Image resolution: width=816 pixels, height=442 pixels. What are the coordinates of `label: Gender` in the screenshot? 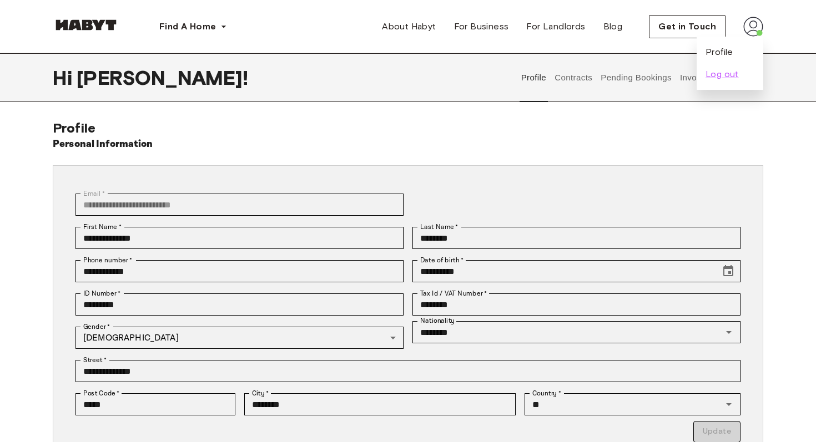 It's located at (97, 327).